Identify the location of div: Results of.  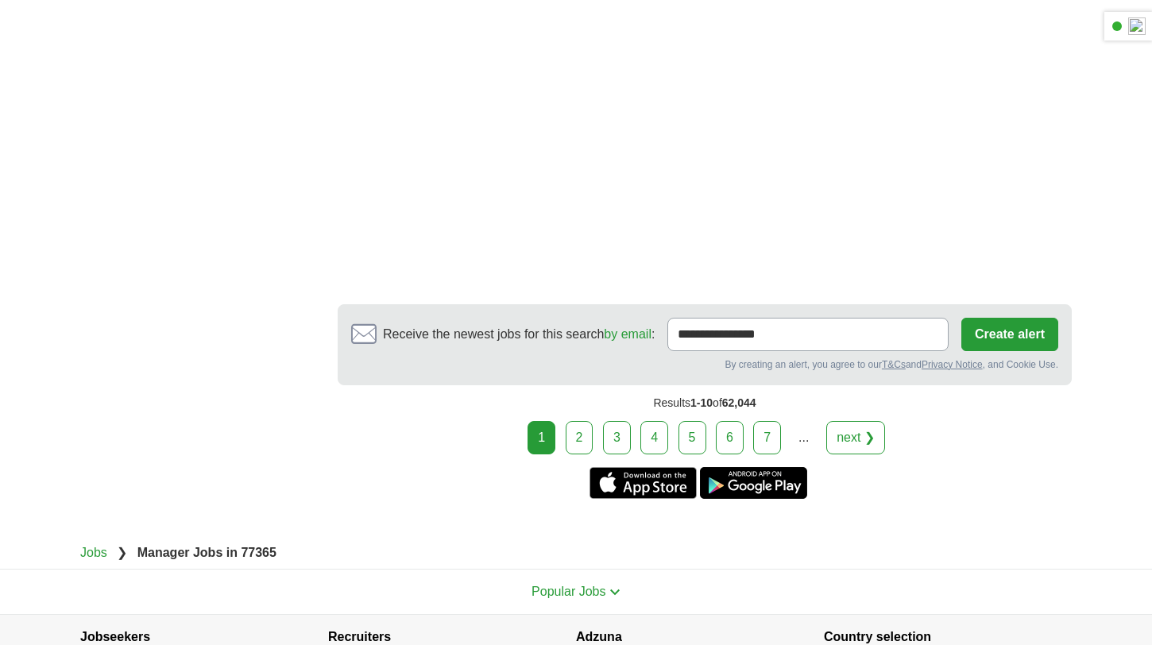
(705, 403).